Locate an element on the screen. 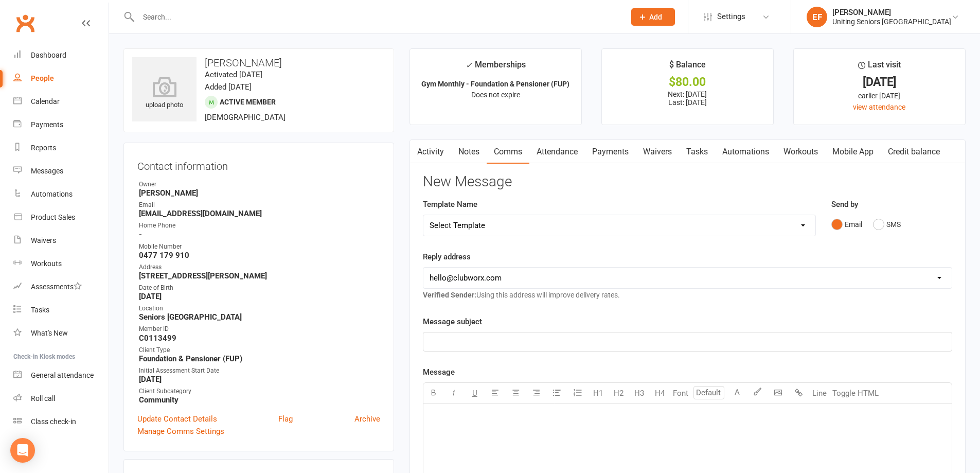  h3: Contact information is located at coordinates (259, 164).